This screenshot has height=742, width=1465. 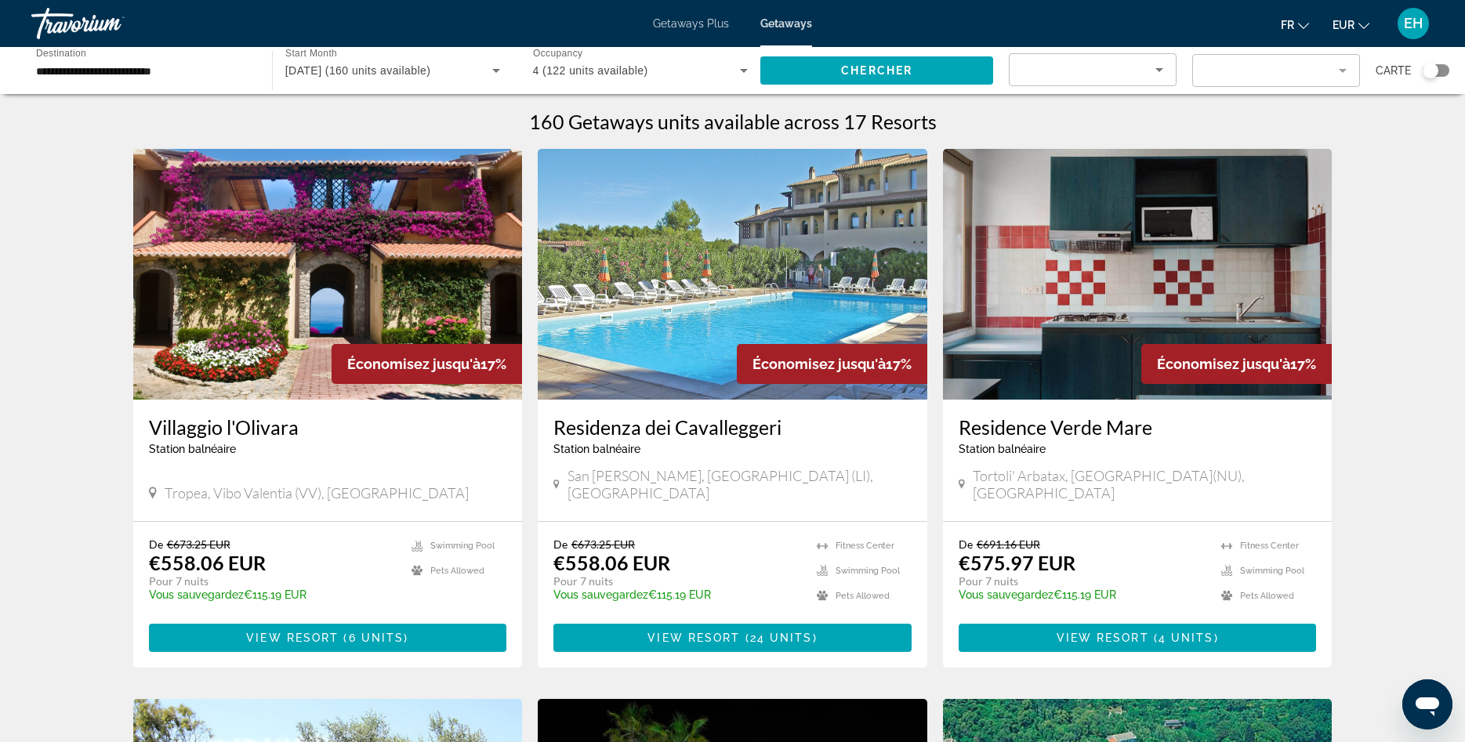 I want to click on a: View Resort(6 units), so click(x=328, y=638).